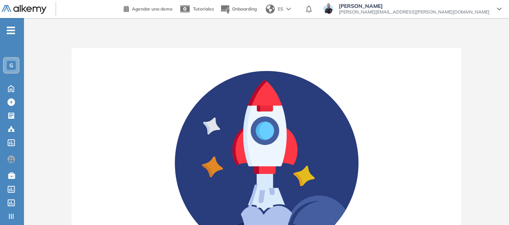 The width and height of the screenshot is (509, 225). I want to click on div: Widget de chat, so click(491, 207).